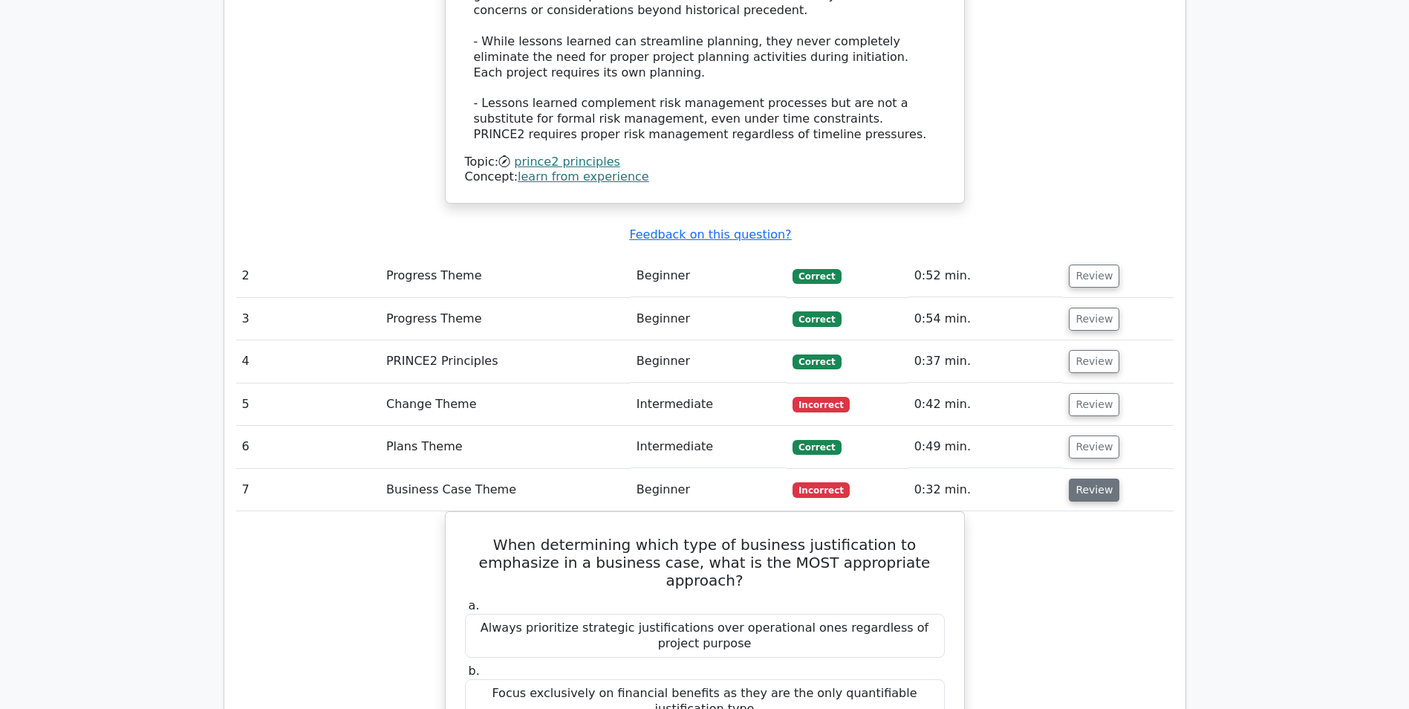  Describe the element at coordinates (986, 446) in the screenshot. I see `td: 0:49 min.` at that location.